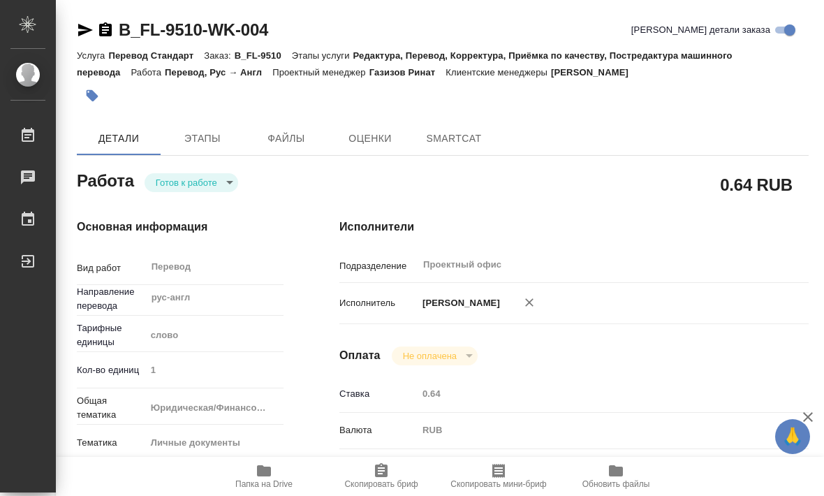  What do you see at coordinates (454, 138) in the screenshot?
I see `span: SmartCat` at bounding box center [454, 138].